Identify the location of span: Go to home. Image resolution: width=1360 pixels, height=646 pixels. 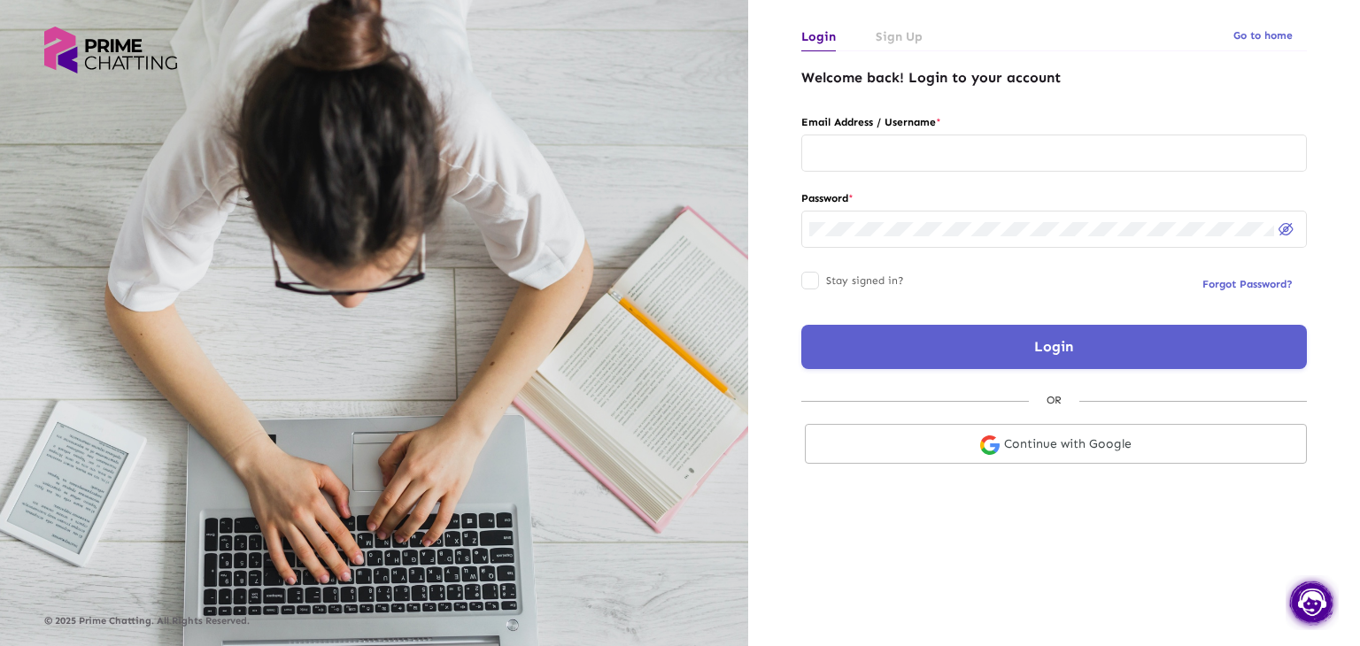
(1263, 35).